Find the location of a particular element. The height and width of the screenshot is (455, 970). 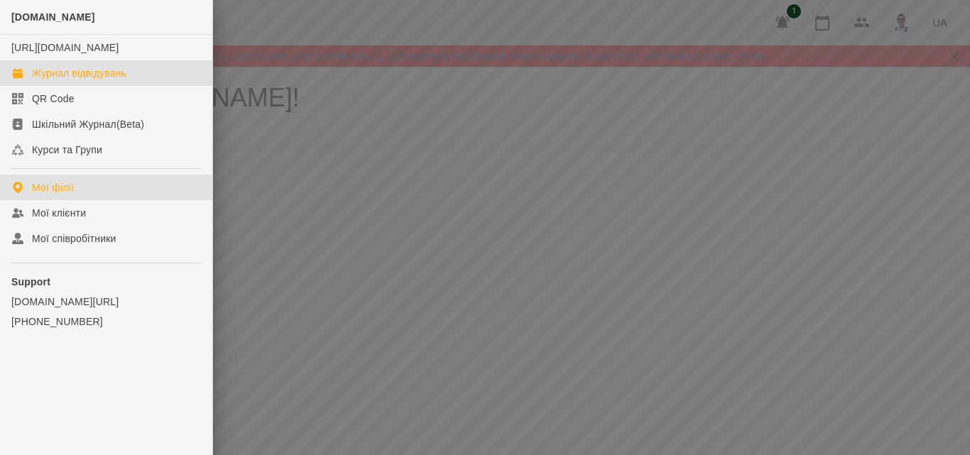

div: Шкільний Журнал(Beta) is located at coordinates (88, 124).